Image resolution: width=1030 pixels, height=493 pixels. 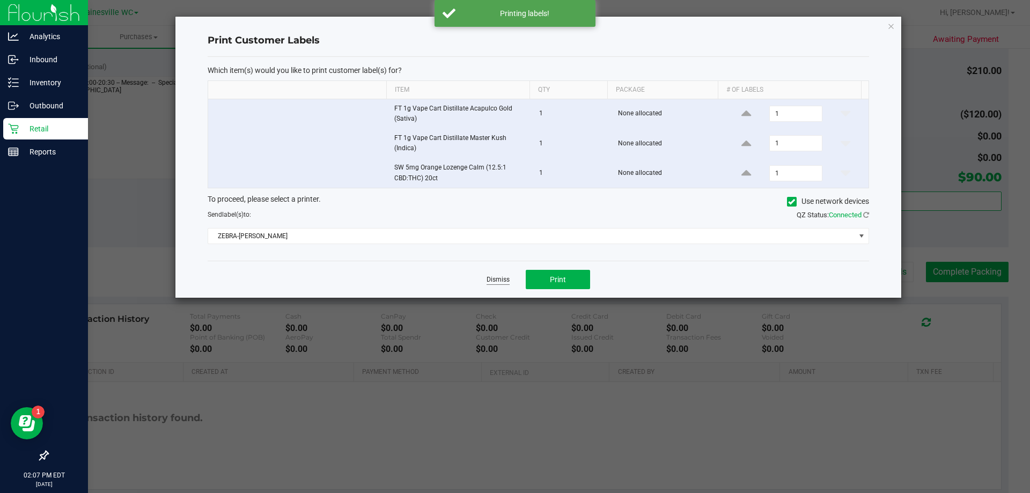 What do you see at coordinates (558, 280) in the screenshot?
I see `button: Print` at bounding box center [558, 280].